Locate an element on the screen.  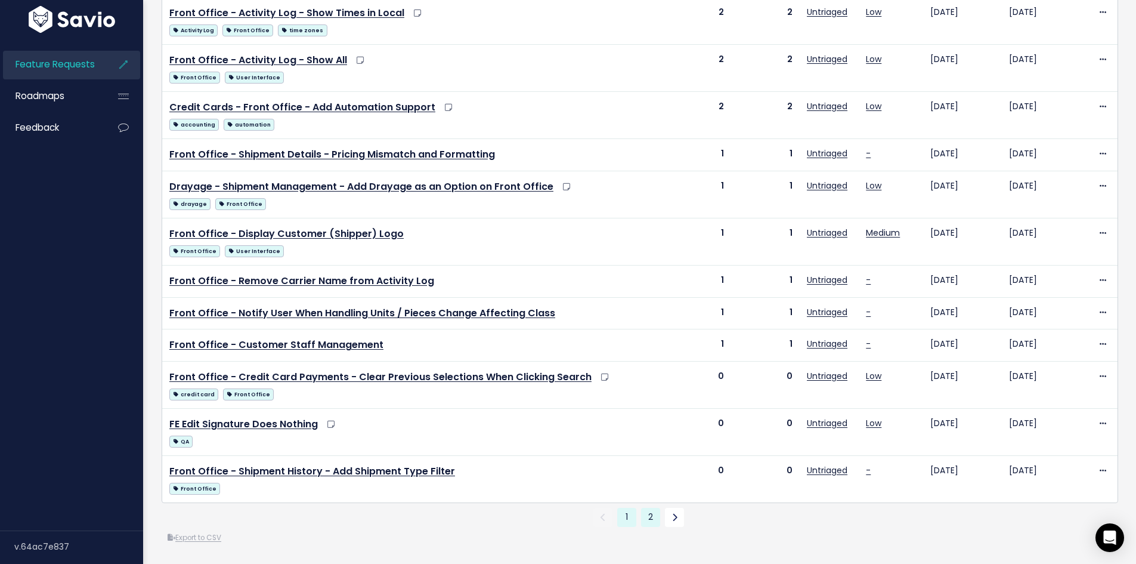
a: 2 is located at coordinates (651, 517).